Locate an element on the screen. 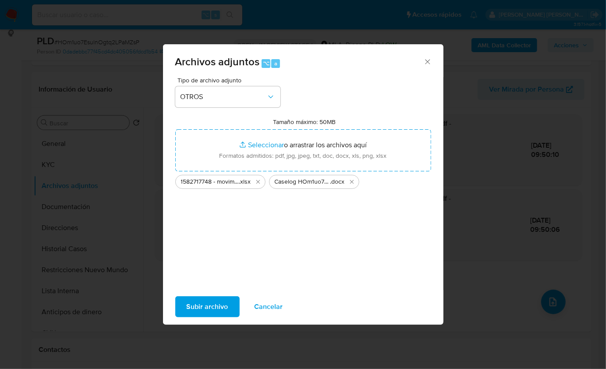  span: Archivos adjuntos is located at coordinates (217, 61).